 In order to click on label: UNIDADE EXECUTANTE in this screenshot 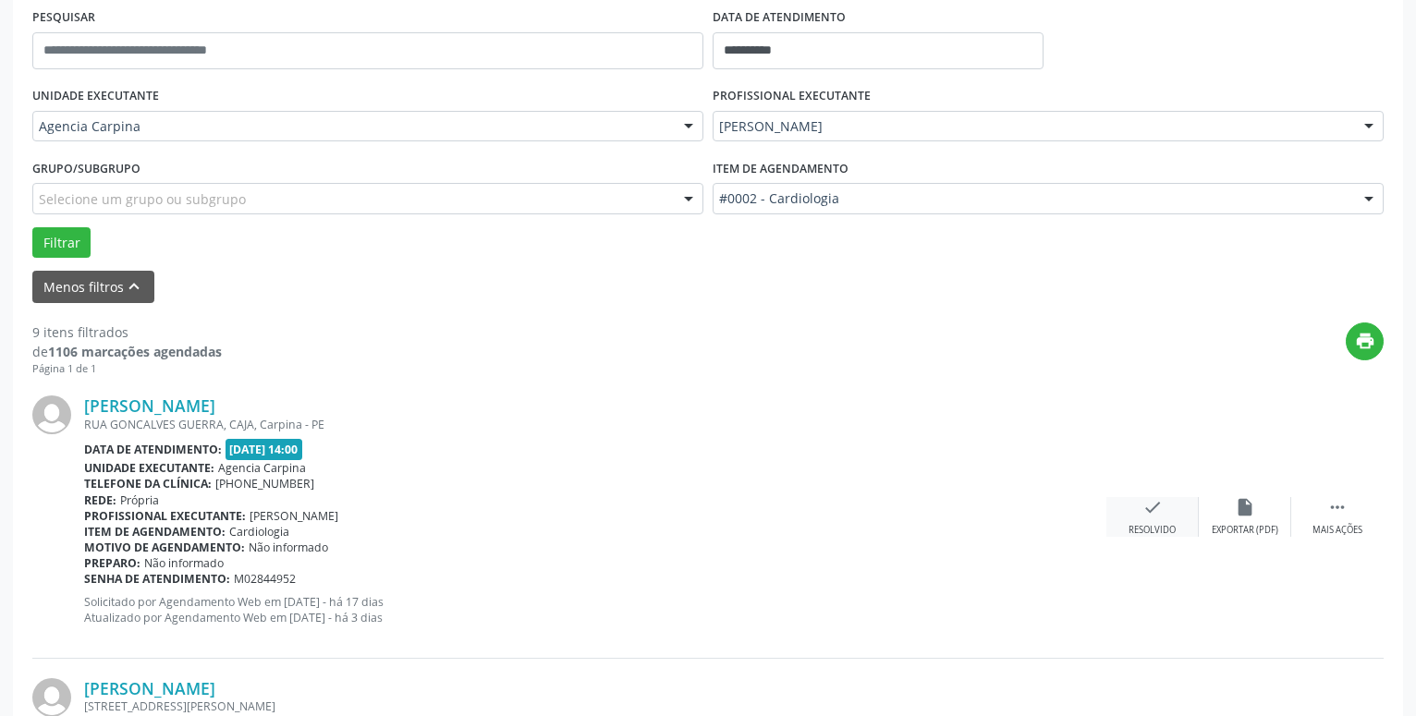, I will do `click(95, 96)`.